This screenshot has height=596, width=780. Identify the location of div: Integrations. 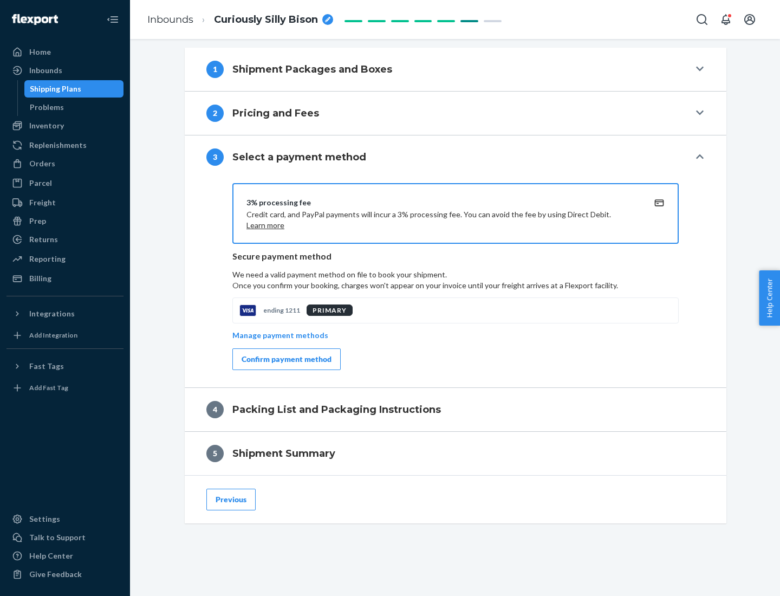
(52, 314).